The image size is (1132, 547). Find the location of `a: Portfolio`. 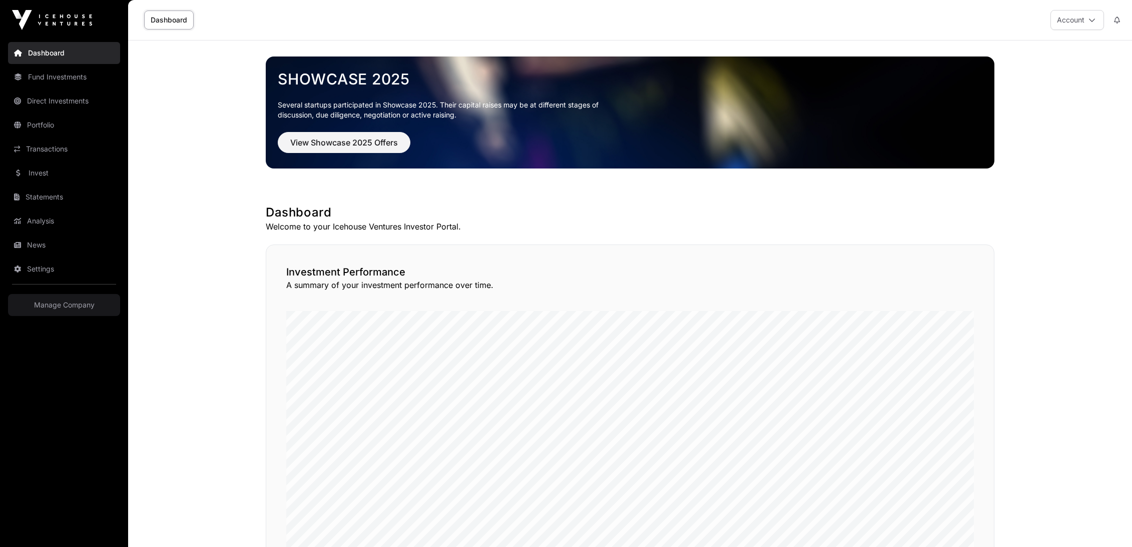

a: Portfolio is located at coordinates (64, 125).